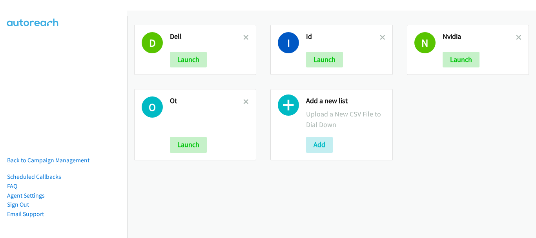  I want to click on h1: D, so click(152, 43).